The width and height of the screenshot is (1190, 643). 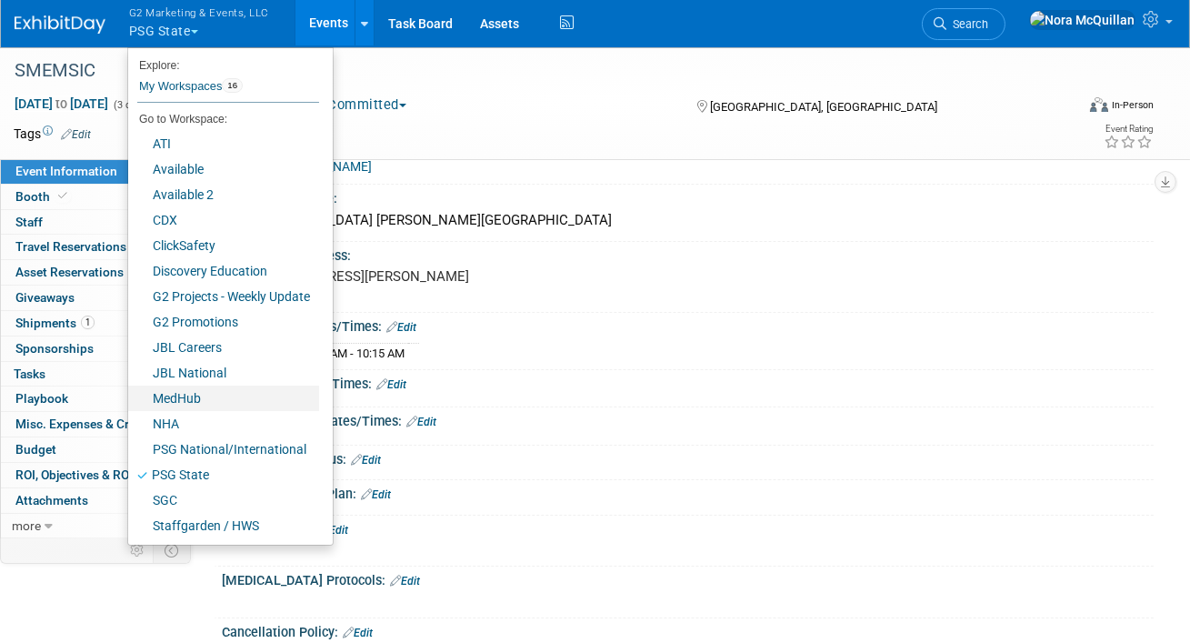 I want to click on a: Misc. Expenses & Credits, so click(x=95, y=424).